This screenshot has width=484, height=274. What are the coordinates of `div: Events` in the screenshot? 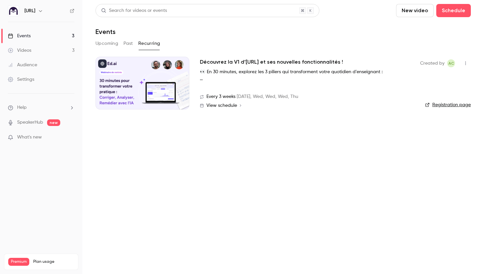 It's located at (19, 36).